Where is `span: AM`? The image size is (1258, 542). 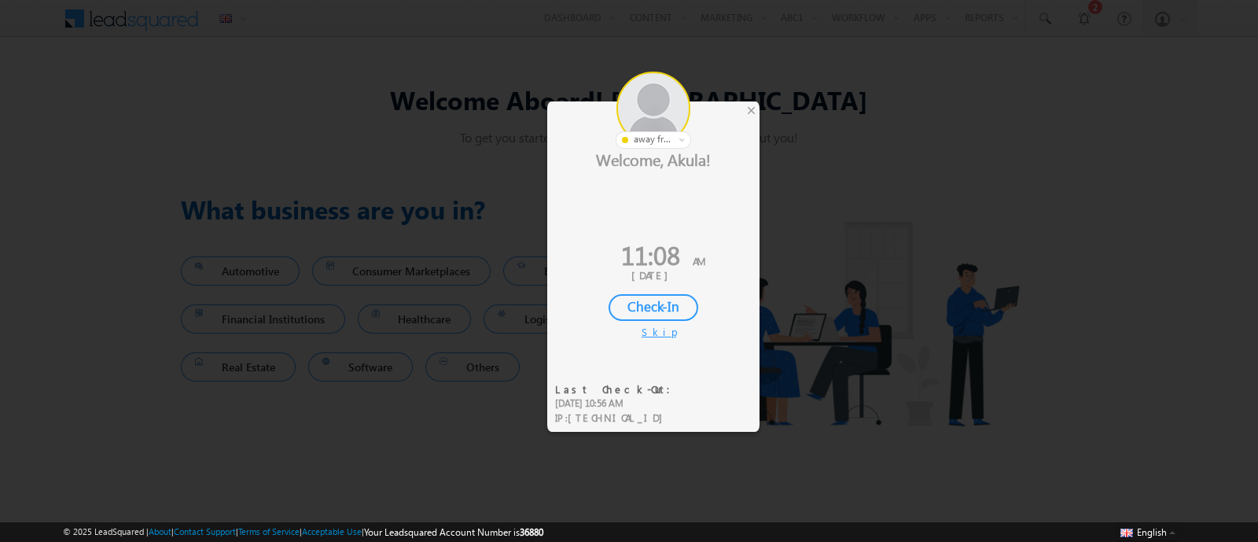
span: AM is located at coordinates (699, 260).